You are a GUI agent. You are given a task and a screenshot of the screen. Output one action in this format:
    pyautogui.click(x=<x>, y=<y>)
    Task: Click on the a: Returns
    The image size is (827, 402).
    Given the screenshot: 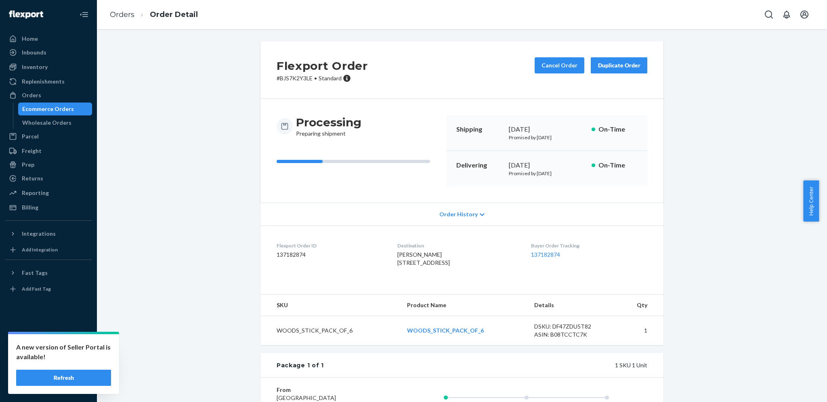 What is the action you would take?
    pyautogui.click(x=48, y=178)
    